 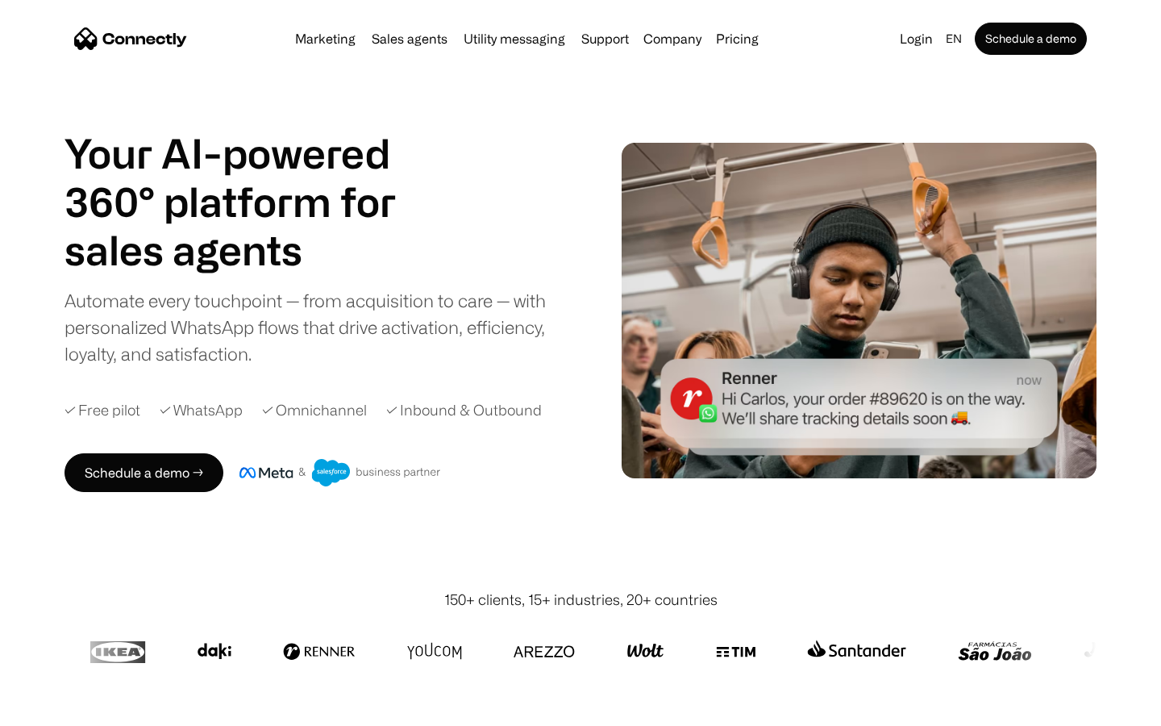 I want to click on h1: sales agents, so click(x=250, y=250).